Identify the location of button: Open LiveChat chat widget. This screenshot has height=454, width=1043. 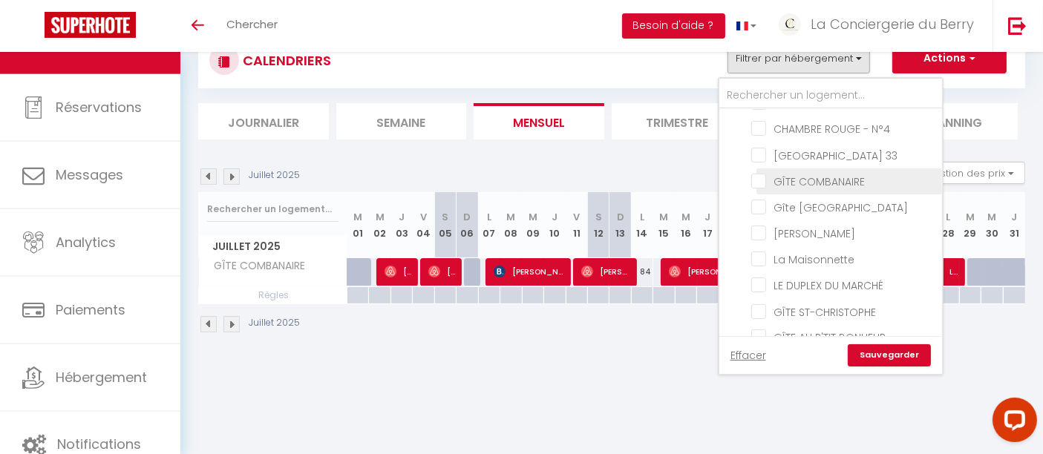
(34, 28).